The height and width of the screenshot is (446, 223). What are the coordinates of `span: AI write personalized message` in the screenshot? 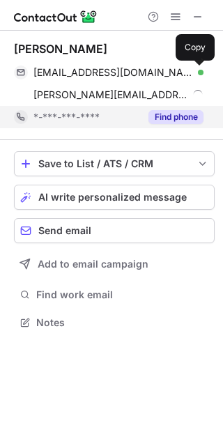 It's located at (112, 197).